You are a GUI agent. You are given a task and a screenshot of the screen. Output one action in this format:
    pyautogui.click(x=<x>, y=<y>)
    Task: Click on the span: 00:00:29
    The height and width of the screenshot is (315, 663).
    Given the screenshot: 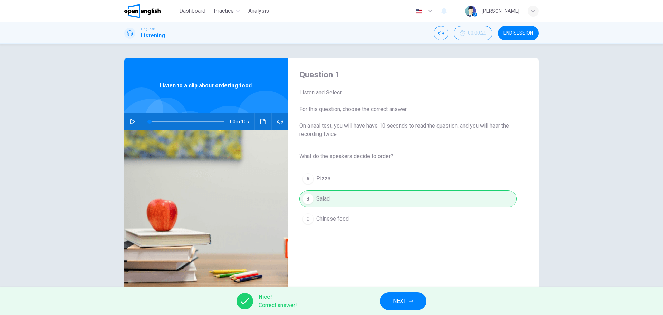 What is the action you would take?
    pyautogui.click(x=477, y=33)
    